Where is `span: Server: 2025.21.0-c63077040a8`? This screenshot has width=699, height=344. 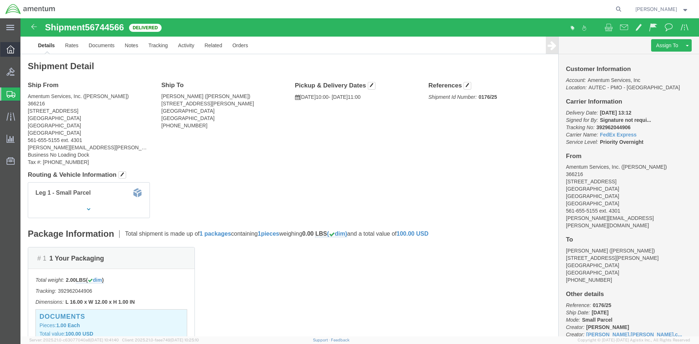
span: Server: 2025.21.0-c63077040a8 is located at coordinates (74, 340).